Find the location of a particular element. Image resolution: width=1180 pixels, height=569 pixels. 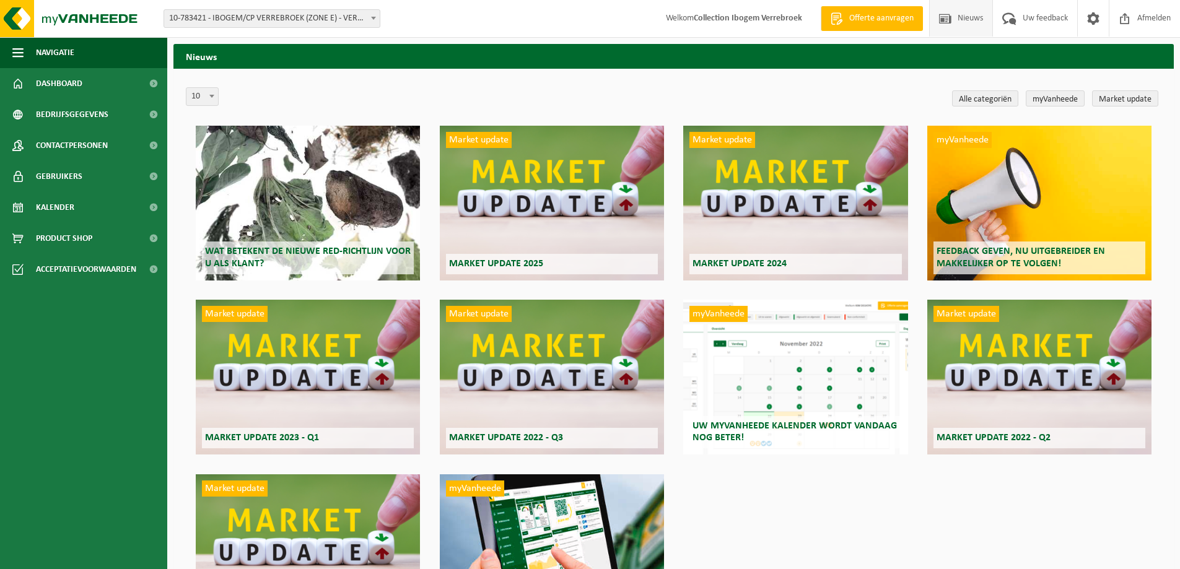

a: Market update Market update 2023 - Q1 is located at coordinates (308, 377).